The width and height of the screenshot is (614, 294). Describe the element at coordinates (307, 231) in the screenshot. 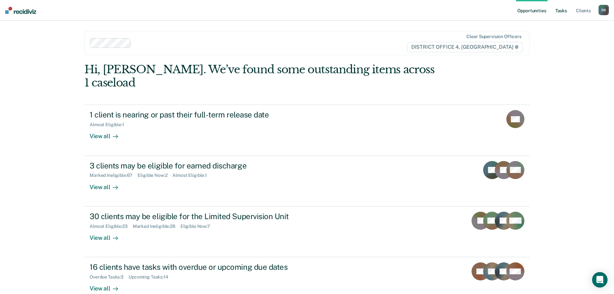

I see `a: 30 clients may be eligible for the Limited Supervision UnitAlmost Eligible:23Marked Ineligible:28...` at that location.